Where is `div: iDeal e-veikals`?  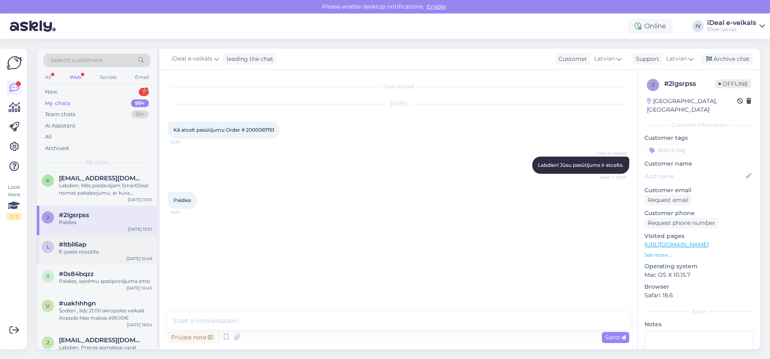
div: iDeal e-veikals is located at coordinates (731, 23).